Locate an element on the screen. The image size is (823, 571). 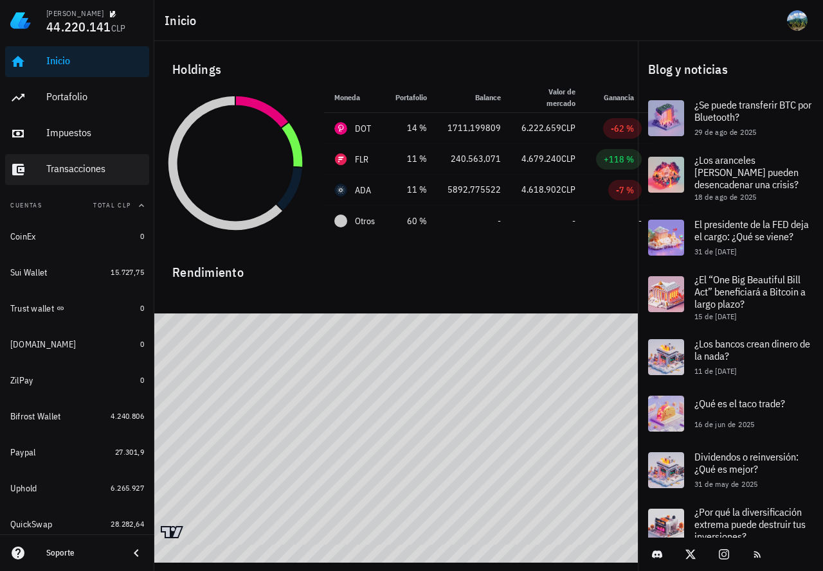
span: 6.265.927 is located at coordinates (127, 488).